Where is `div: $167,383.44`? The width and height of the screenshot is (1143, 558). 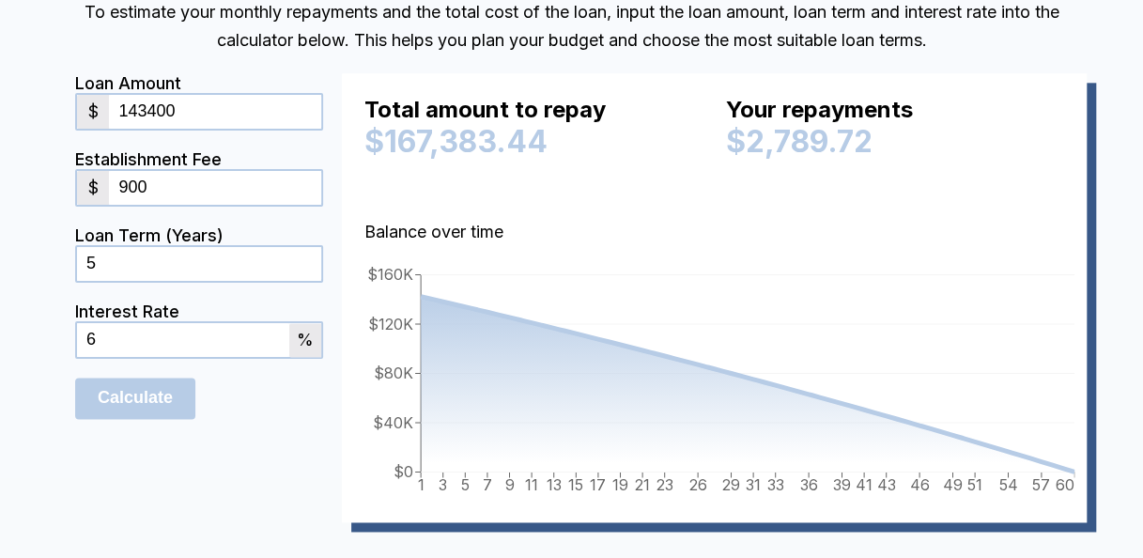
div: $167,383.44 is located at coordinates (534, 141).